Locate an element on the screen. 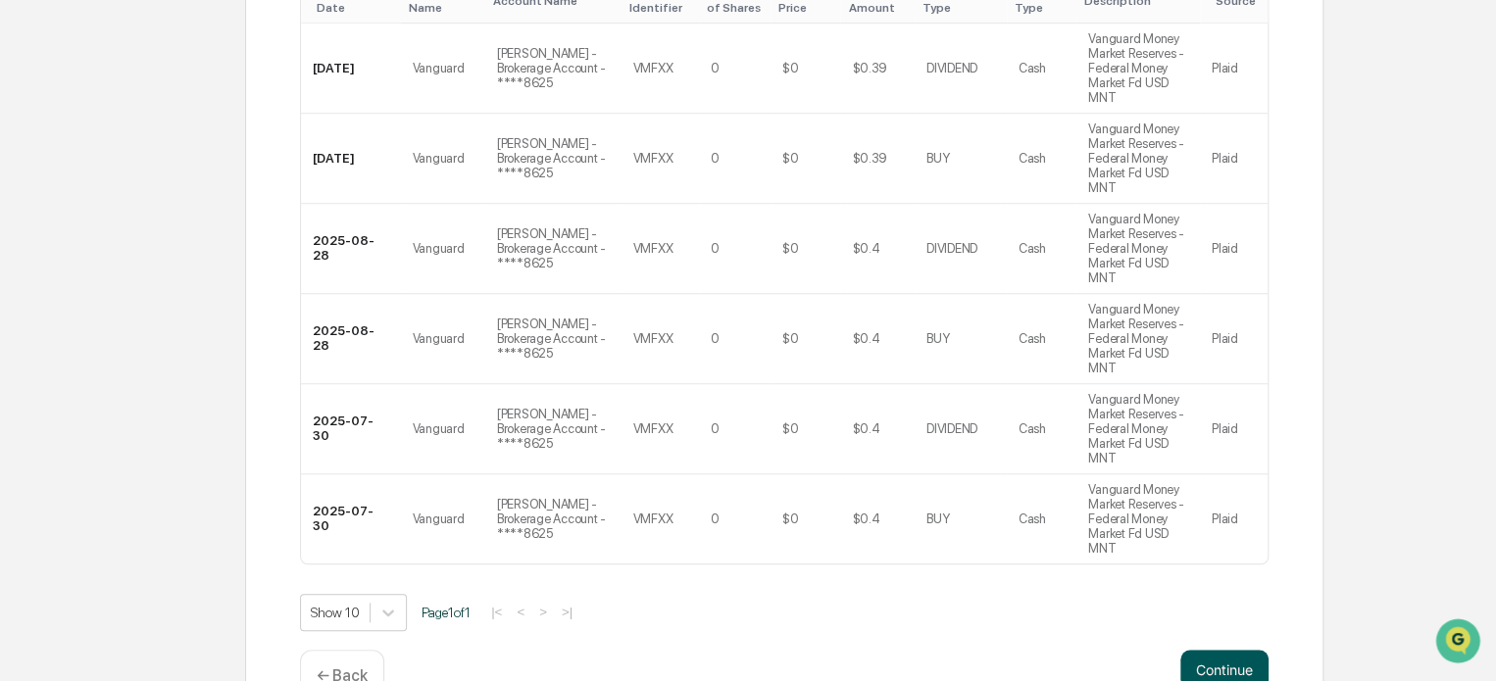  img: f2157a4c-a0d3-4daa-907e-bb6f0de503a5-1751232295721 is located at coordinates (25, 25).